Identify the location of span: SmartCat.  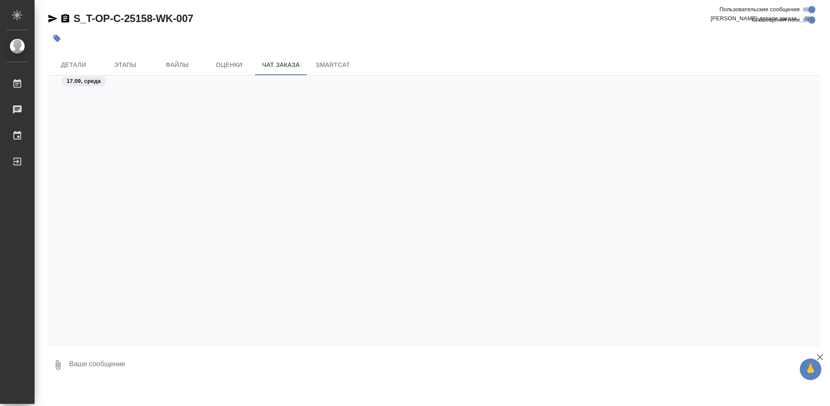
(333, 65).